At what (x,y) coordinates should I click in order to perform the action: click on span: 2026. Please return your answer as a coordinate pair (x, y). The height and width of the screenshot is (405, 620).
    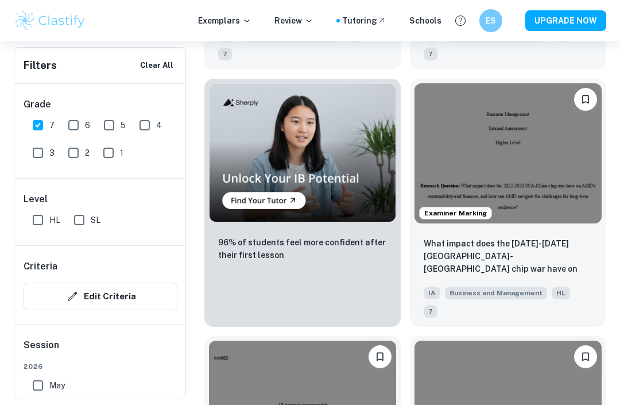
    Looking at the image, I should click on (100, 366).